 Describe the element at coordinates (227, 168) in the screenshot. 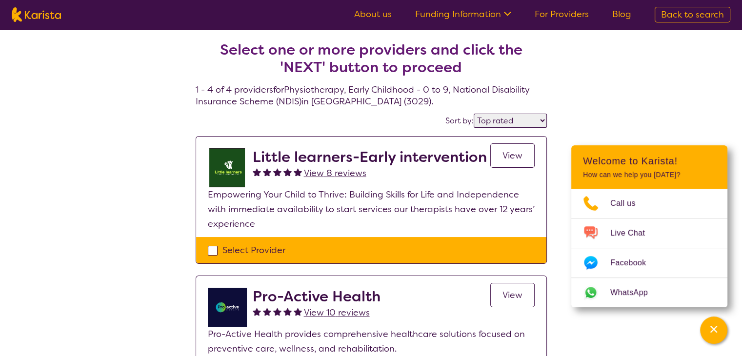

I see `img: f55hkdaos5cvjyfbzwno.jpg` at that location.